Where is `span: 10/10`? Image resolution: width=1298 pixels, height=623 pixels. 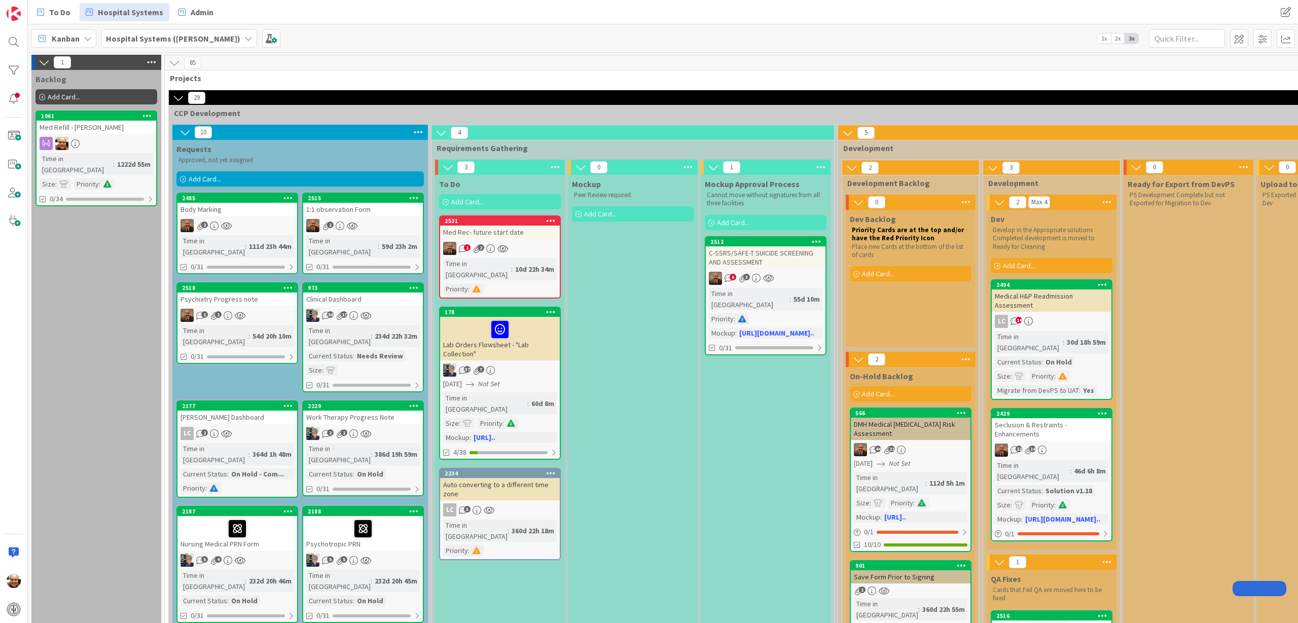 span: 10/10 is located at coordinates (872, 545).